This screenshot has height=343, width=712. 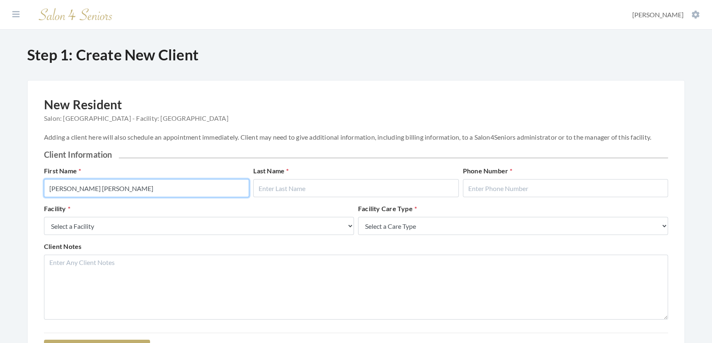 I want to click on h2: Client Information, so click(x=356, y=154).